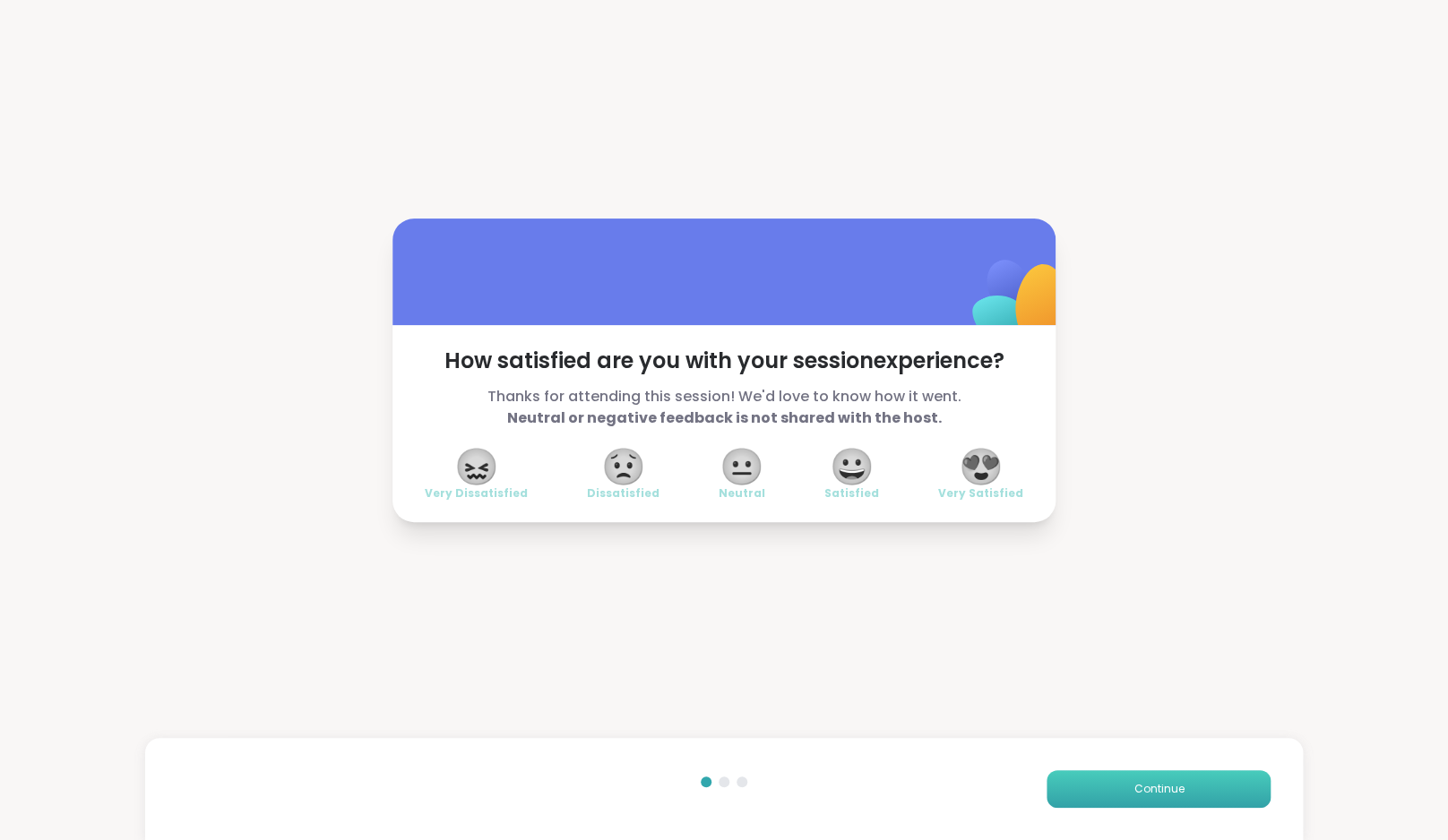 The width and height of the screenshot is (1448, 840). Describe the element at coordinates (980, 493) in the screenshot. I see `span: Very Satisfied` at that location.